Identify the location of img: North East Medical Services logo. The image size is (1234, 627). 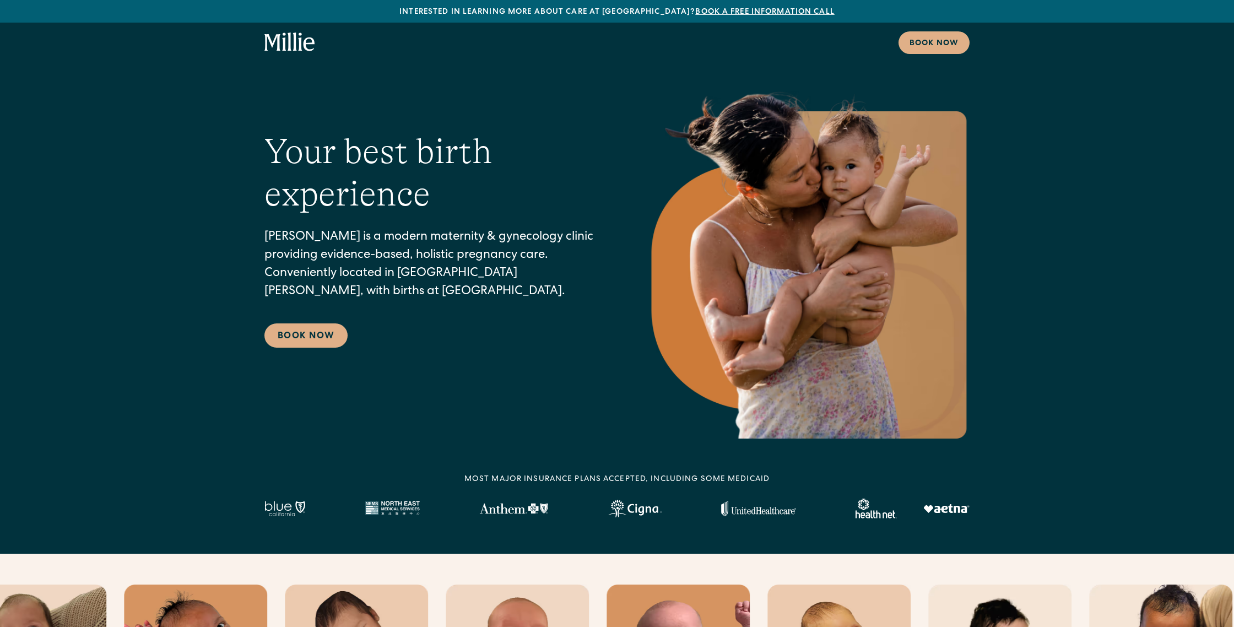
(392, 508).